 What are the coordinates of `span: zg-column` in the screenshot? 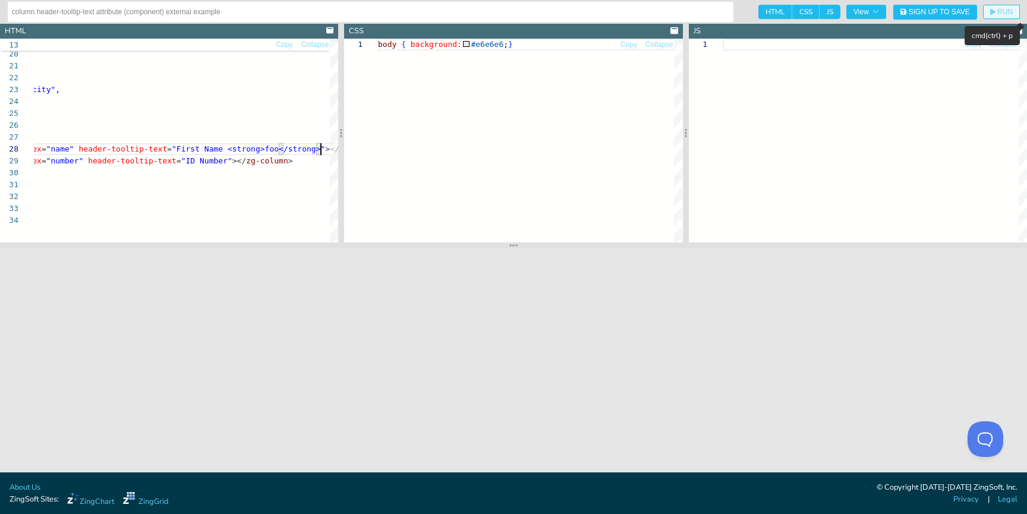 It's located at (267, 161).